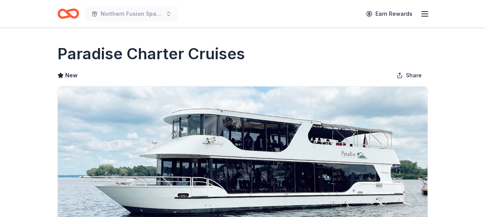  I want to click on span: Northern Fusion Spaghetti Fundraiser, so click(131, 14).